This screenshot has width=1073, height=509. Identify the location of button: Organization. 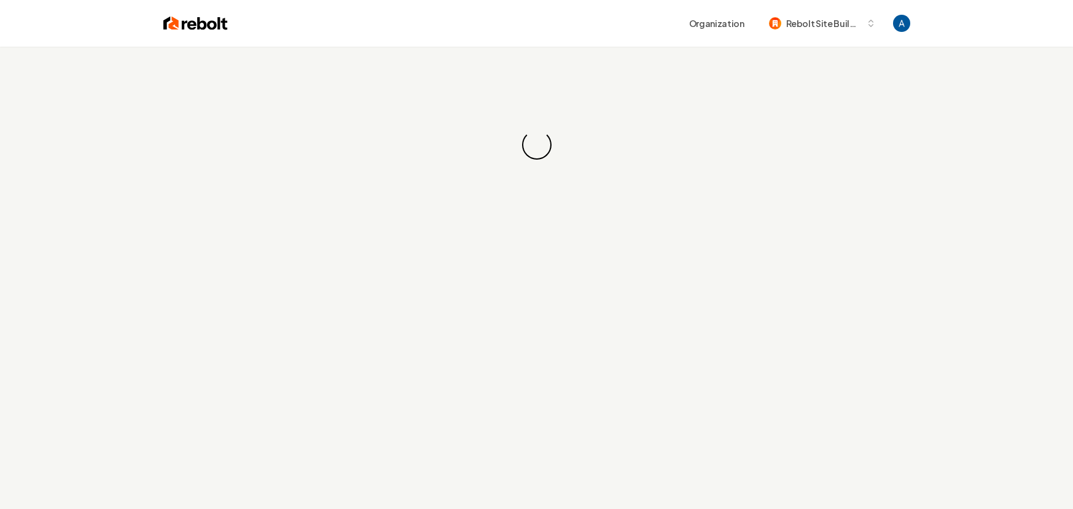
(717, 23).